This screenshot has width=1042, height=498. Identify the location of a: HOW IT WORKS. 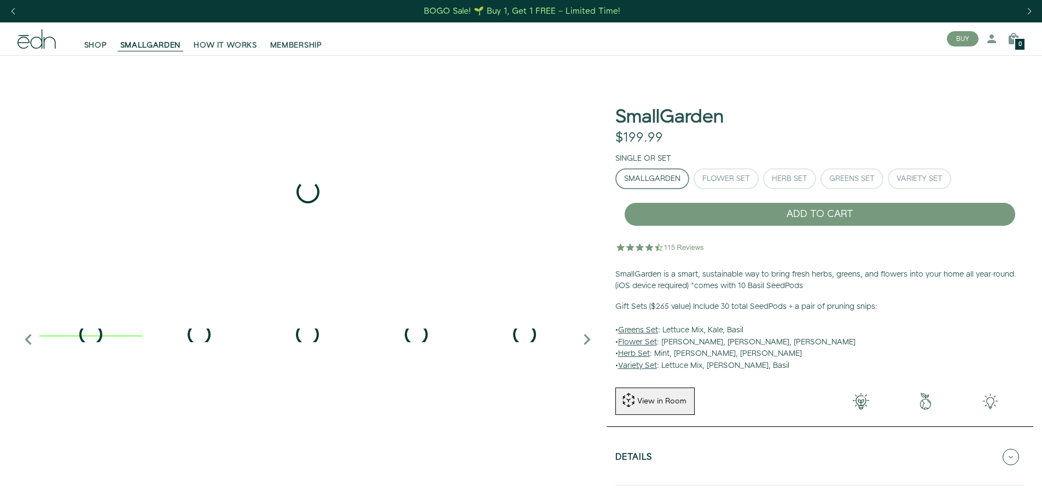
(225, 39).